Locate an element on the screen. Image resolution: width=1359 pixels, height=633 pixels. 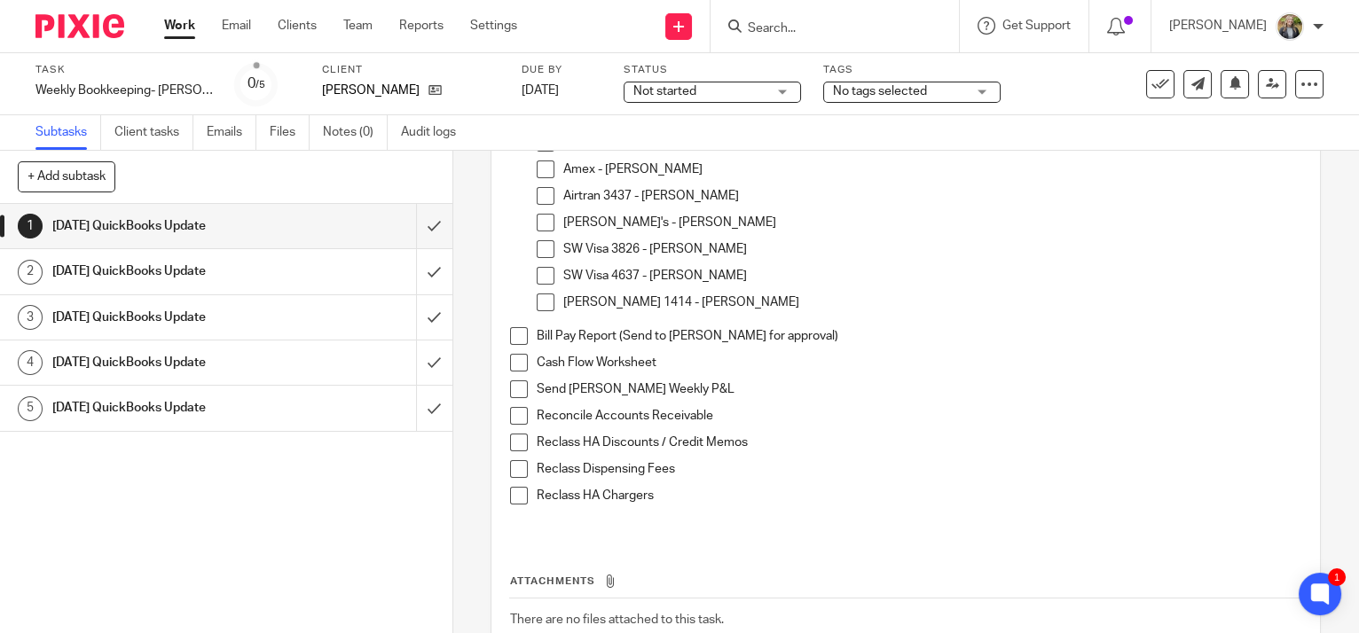
a: Work is located at coordinates (179, 26).